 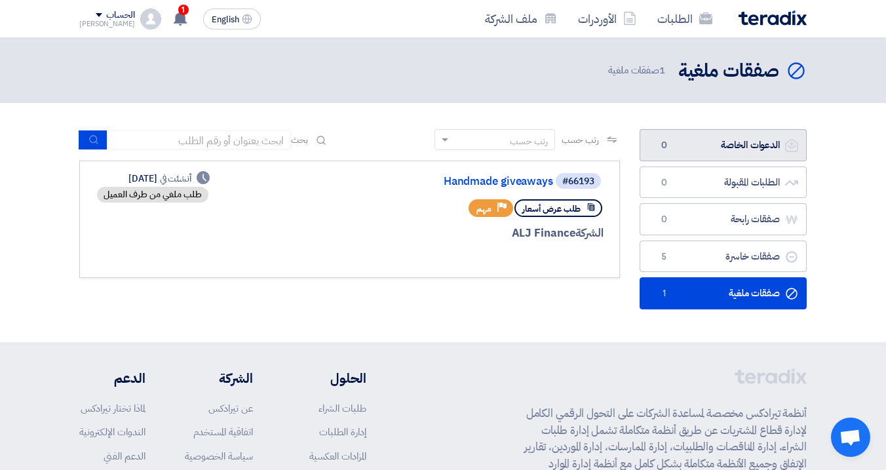 I want to click on span: مهم, so click(x=484, y=208).